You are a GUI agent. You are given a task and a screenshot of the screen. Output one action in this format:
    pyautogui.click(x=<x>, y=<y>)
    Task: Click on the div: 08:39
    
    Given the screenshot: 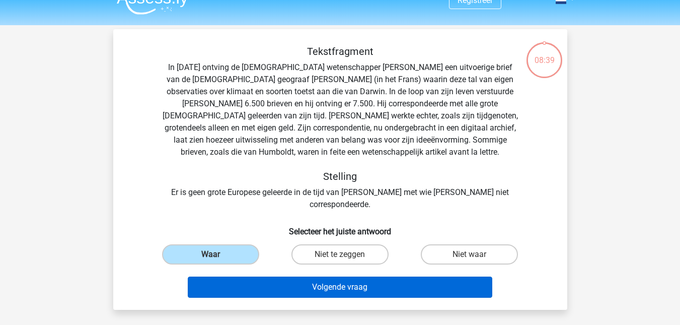 What is the action you would take?
    pyautogui.click(x=544, y=54)
    